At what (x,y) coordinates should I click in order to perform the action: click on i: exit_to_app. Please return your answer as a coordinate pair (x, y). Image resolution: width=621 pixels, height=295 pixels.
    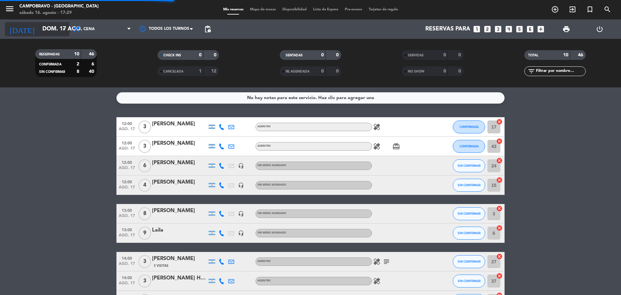
    Looking at the image, I should click on (573, 9).